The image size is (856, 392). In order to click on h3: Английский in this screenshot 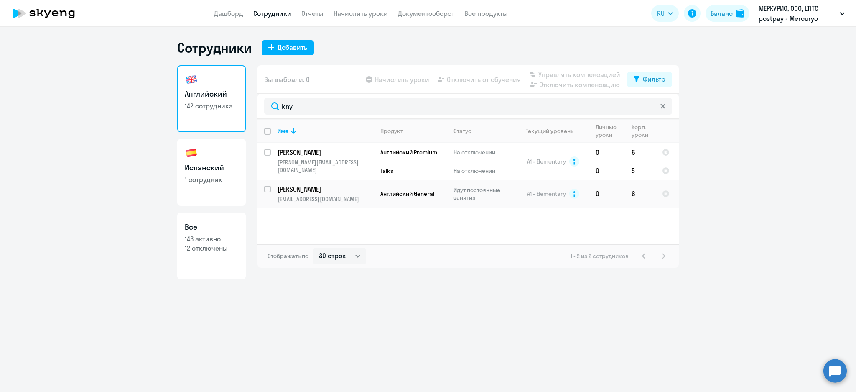, I will do `click(212, 94)`.